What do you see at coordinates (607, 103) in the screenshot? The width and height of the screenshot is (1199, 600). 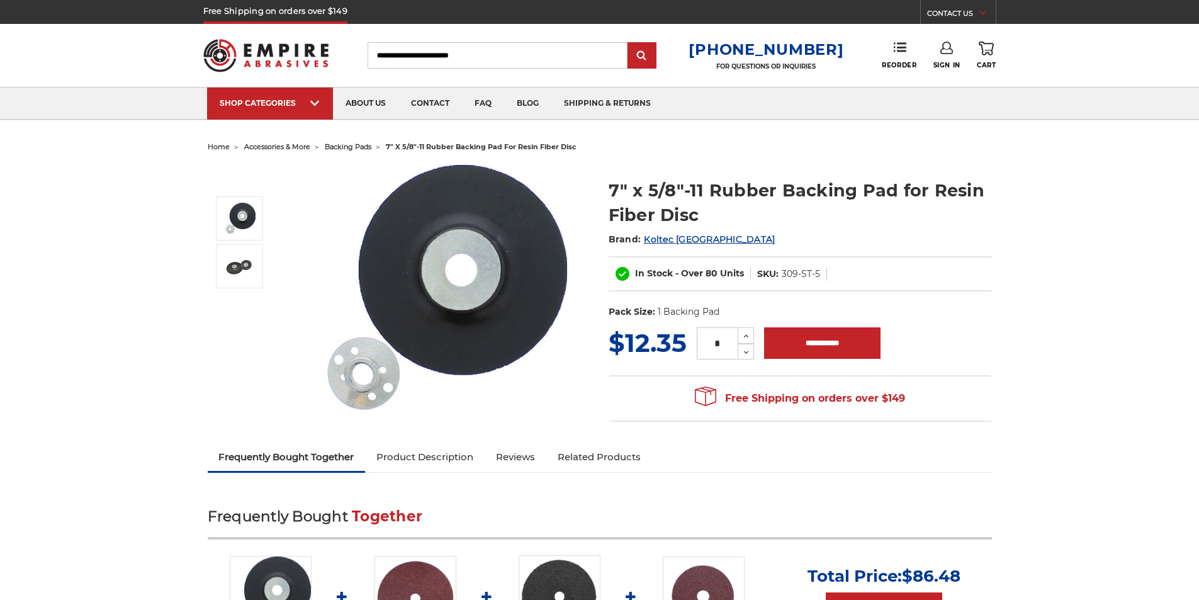 I see `a: shipping & returns` at bounding box center [607, 103].